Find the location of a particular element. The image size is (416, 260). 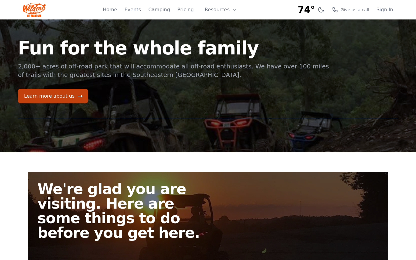

a: Learn more about us is located at coordinates (53, 96).